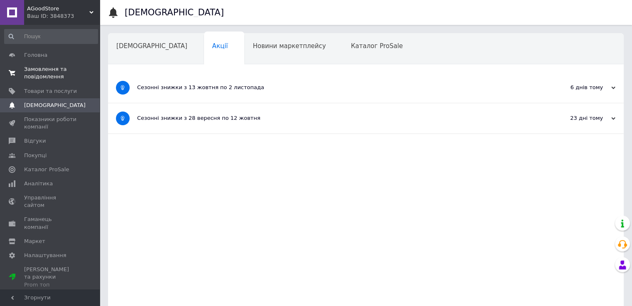 The width and height of the screenshot is (632, 306). I want to click on span: Управління сайтом, so click(50, 202).